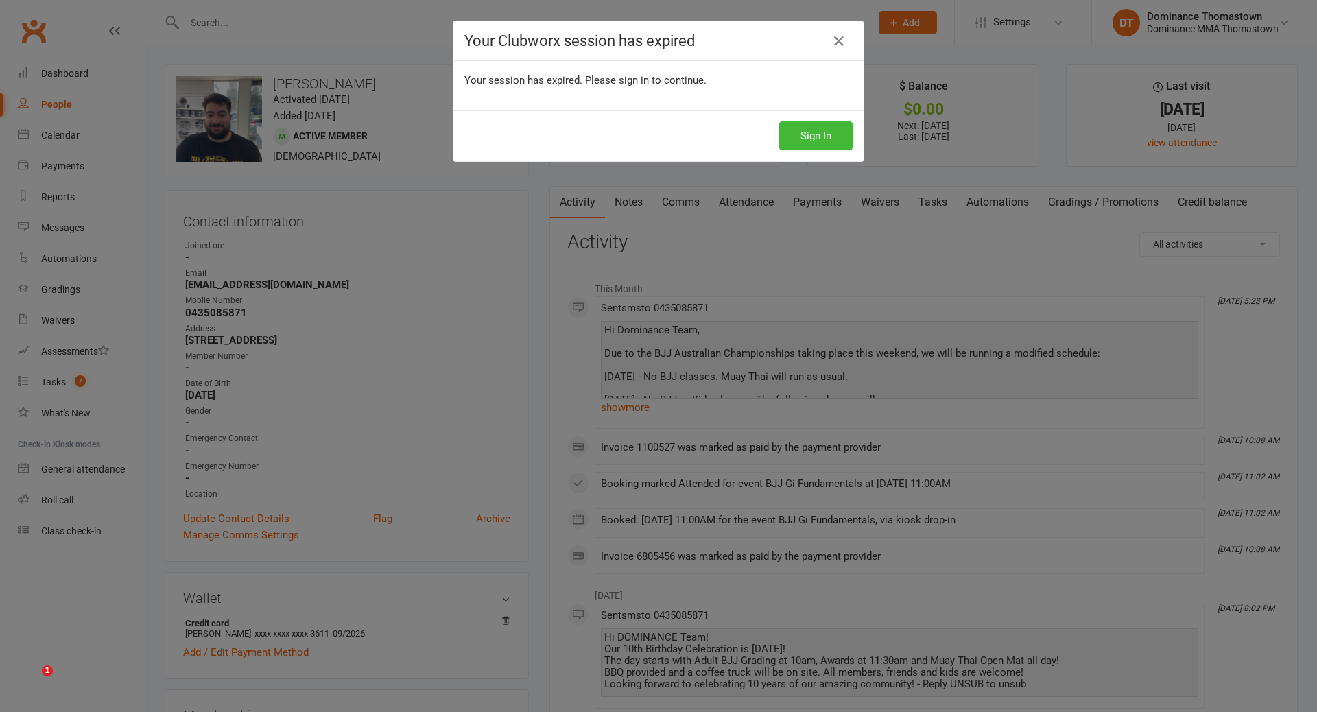 This screenshot has height=712, width=1317. What do you see at coordinates (585, 80) in the screenshot?
I see `span: Your session has expired. Please sign in to continue.` at bounding box center [585, 80].